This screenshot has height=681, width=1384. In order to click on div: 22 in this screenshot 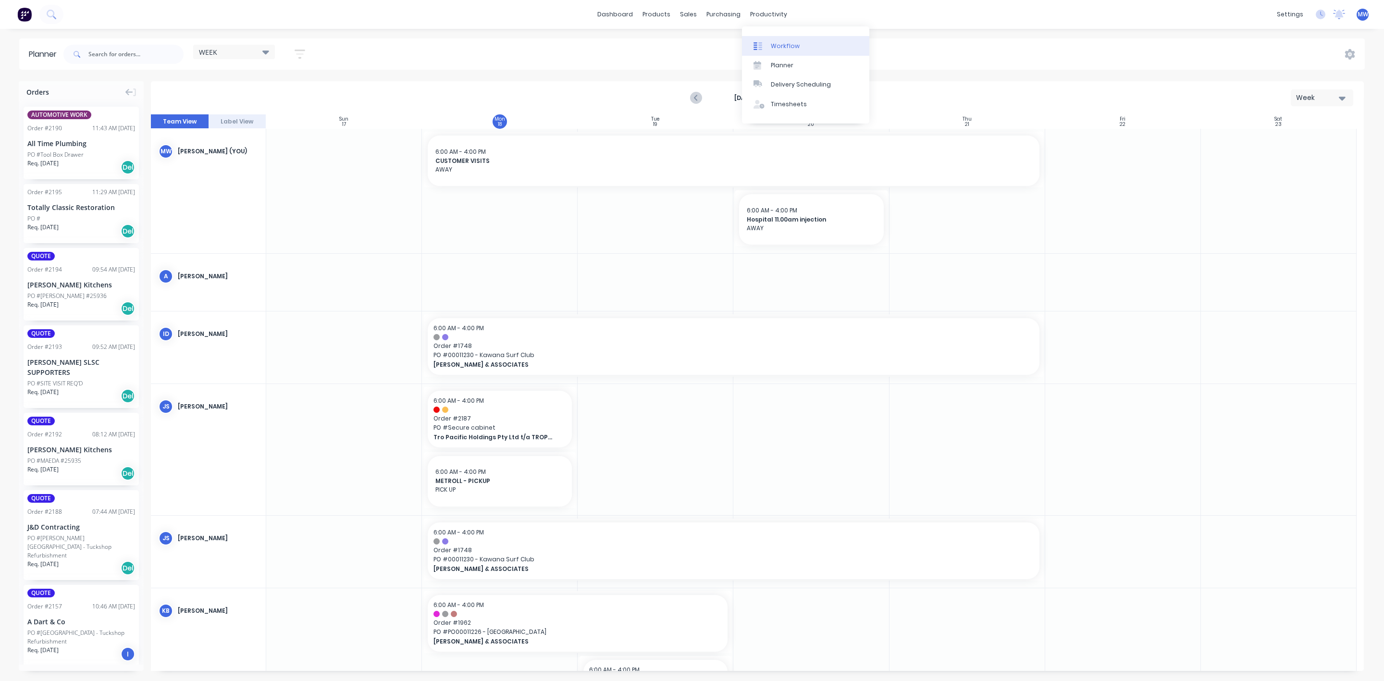, I will do `click(1123, 124)`.